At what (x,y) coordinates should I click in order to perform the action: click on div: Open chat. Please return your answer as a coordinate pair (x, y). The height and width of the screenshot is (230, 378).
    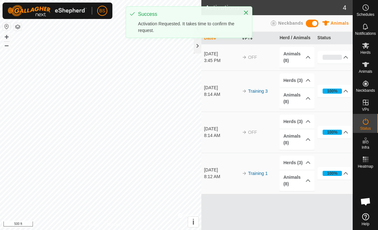
    Looking at the image, I should click on (366, 202).